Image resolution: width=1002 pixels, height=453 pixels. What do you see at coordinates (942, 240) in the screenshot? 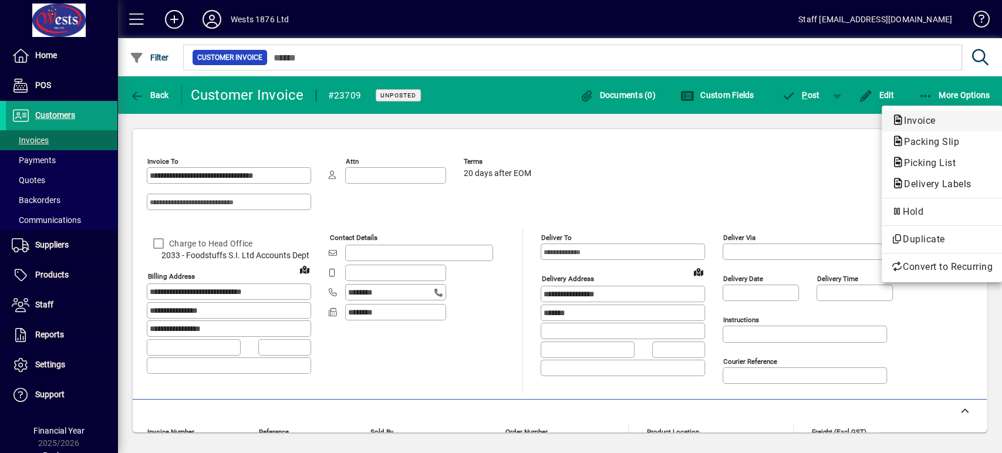
I see `span: Duplicate` at bounding box center [942, 240].